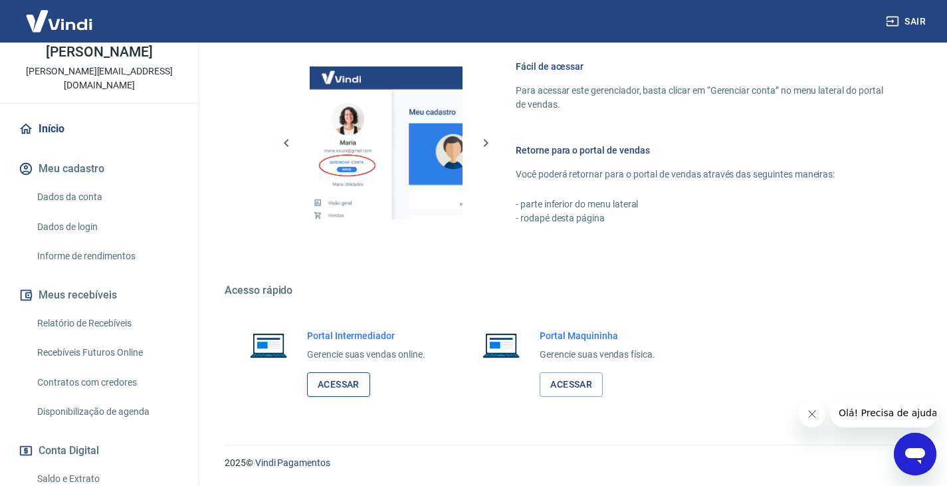  Describe the element at coordinates (99, 451) in the screenshot. I see `button: Conta Digital` at that location.